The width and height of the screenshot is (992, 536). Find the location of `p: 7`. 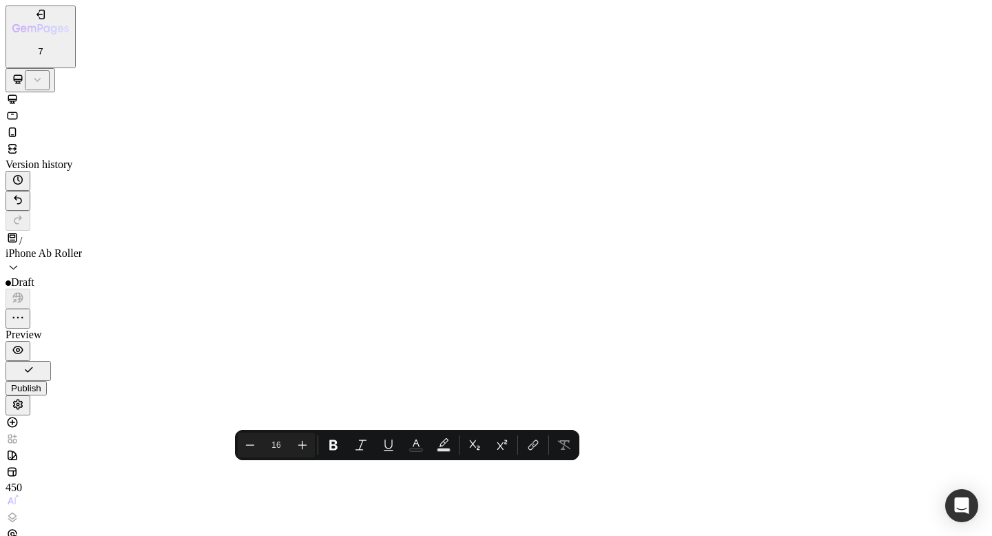

p: 7 is located at coordinates (41, 51).